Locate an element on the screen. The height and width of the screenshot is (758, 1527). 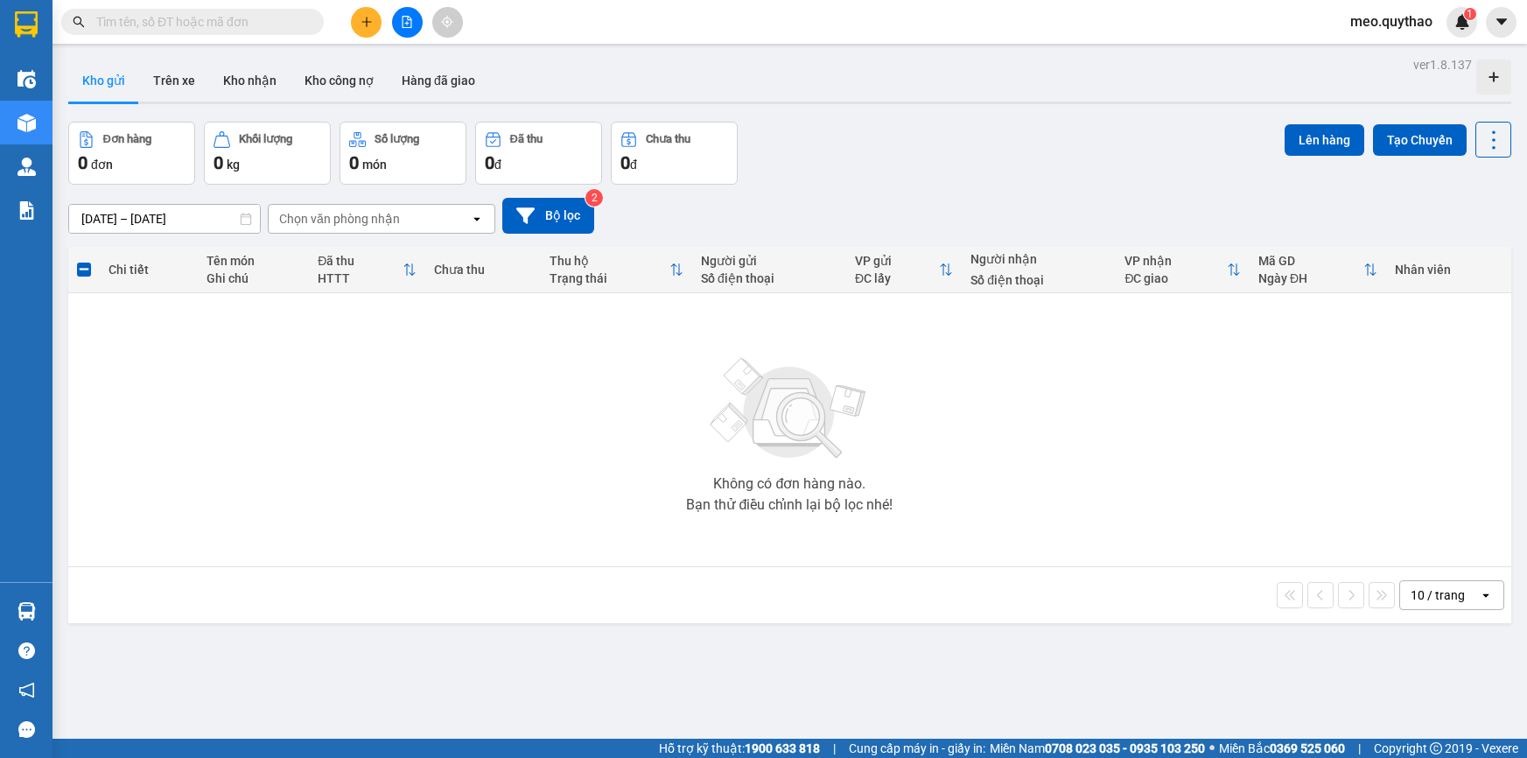
button: Đã thu0đ is located at coordinates (538, 153).